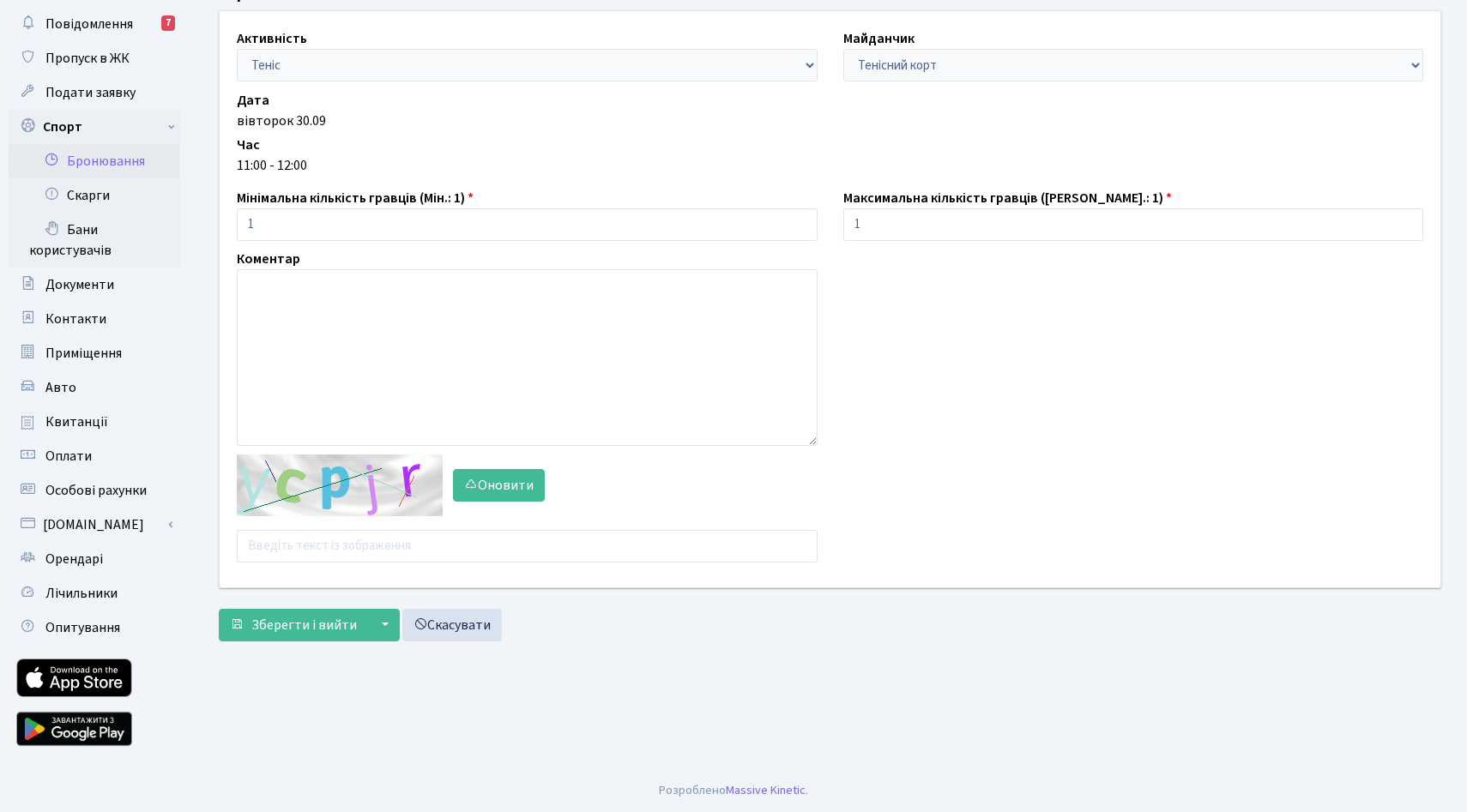 Image resolution: width=1467 pixels, height=812 pixels. I want to click on a: Авто, so click(94, 388).